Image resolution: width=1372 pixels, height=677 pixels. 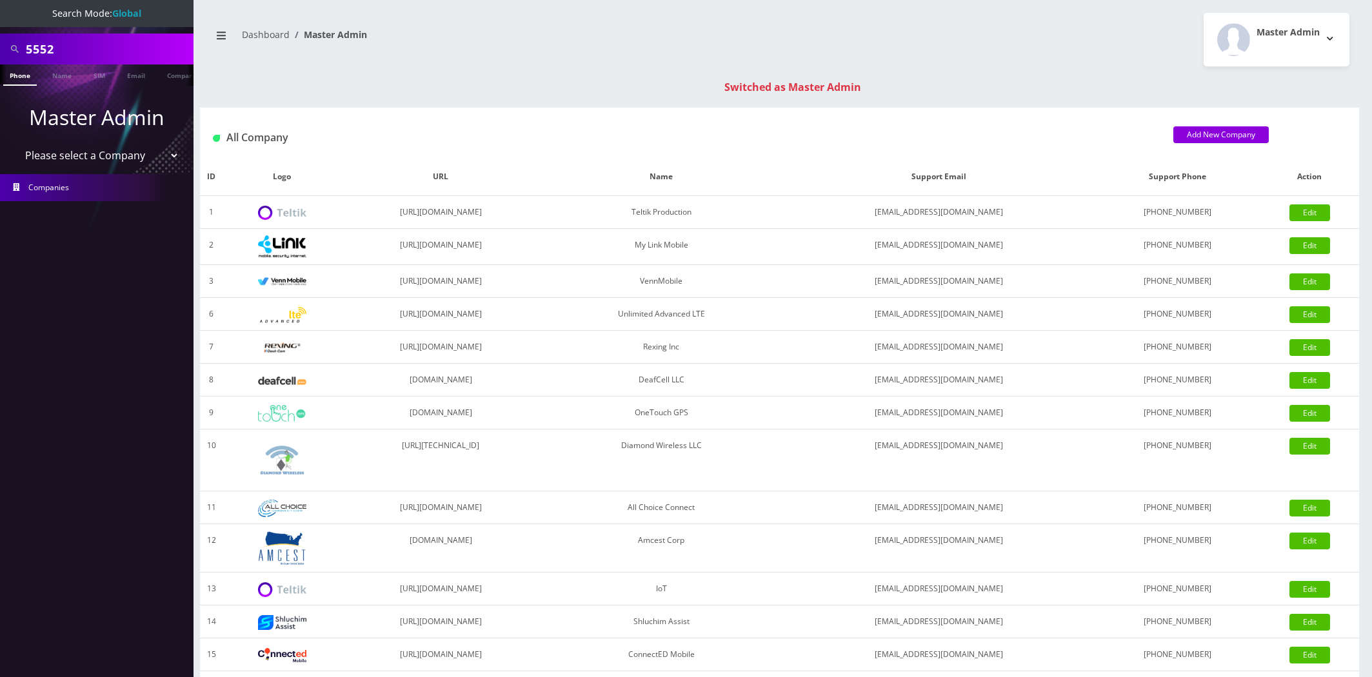 What do you see at coordinates (441, 177) in the screenshot?
I see `th: URL` at bounding box center [441, 177].